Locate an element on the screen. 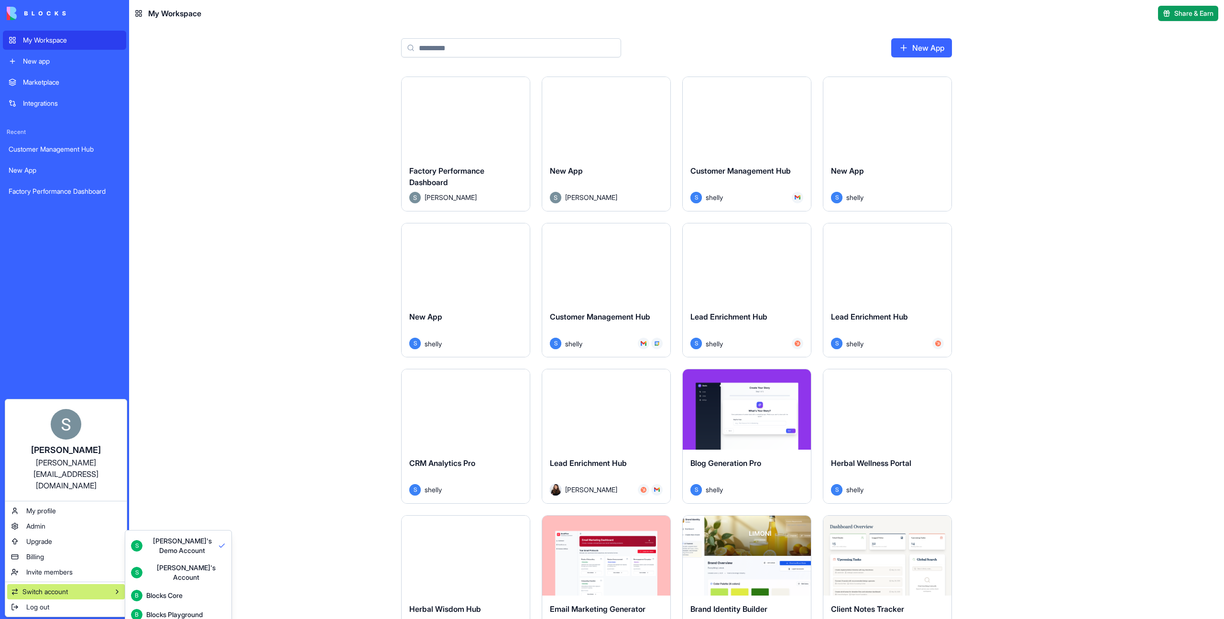  span: Invite members is located at coordinates (49, 572).